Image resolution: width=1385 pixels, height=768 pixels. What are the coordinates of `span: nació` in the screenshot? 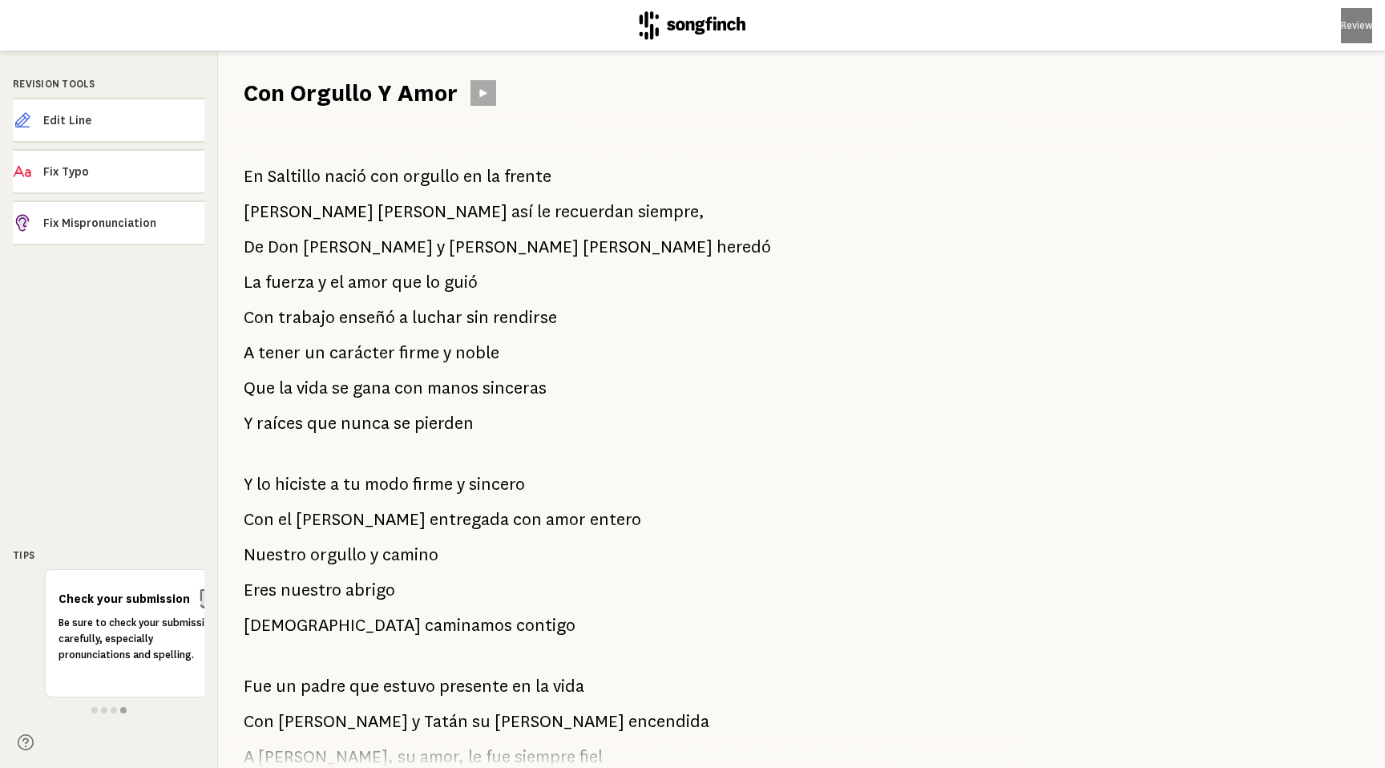 It's located at (345, 176).